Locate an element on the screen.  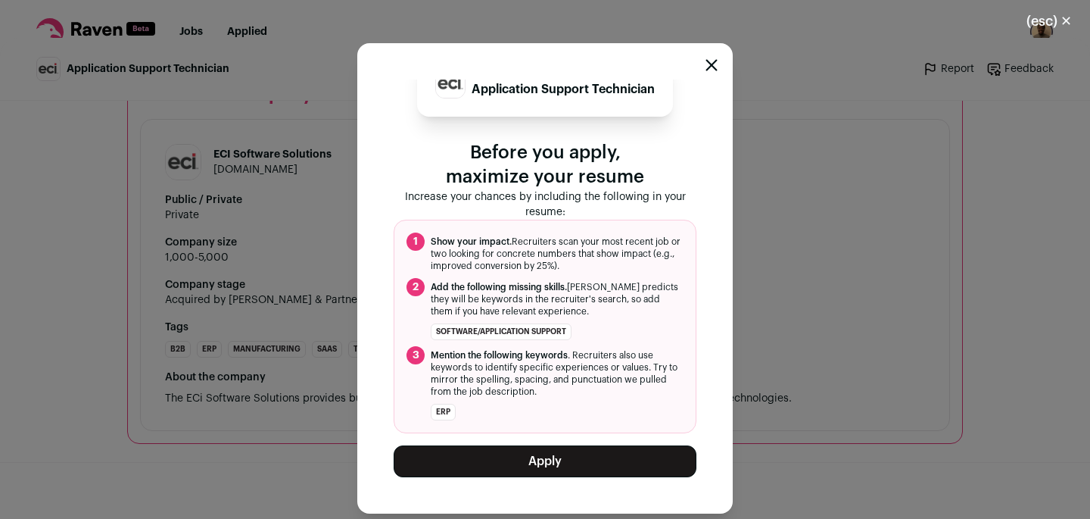
span: Mention the following keywords is located at coordinates (499, 355).